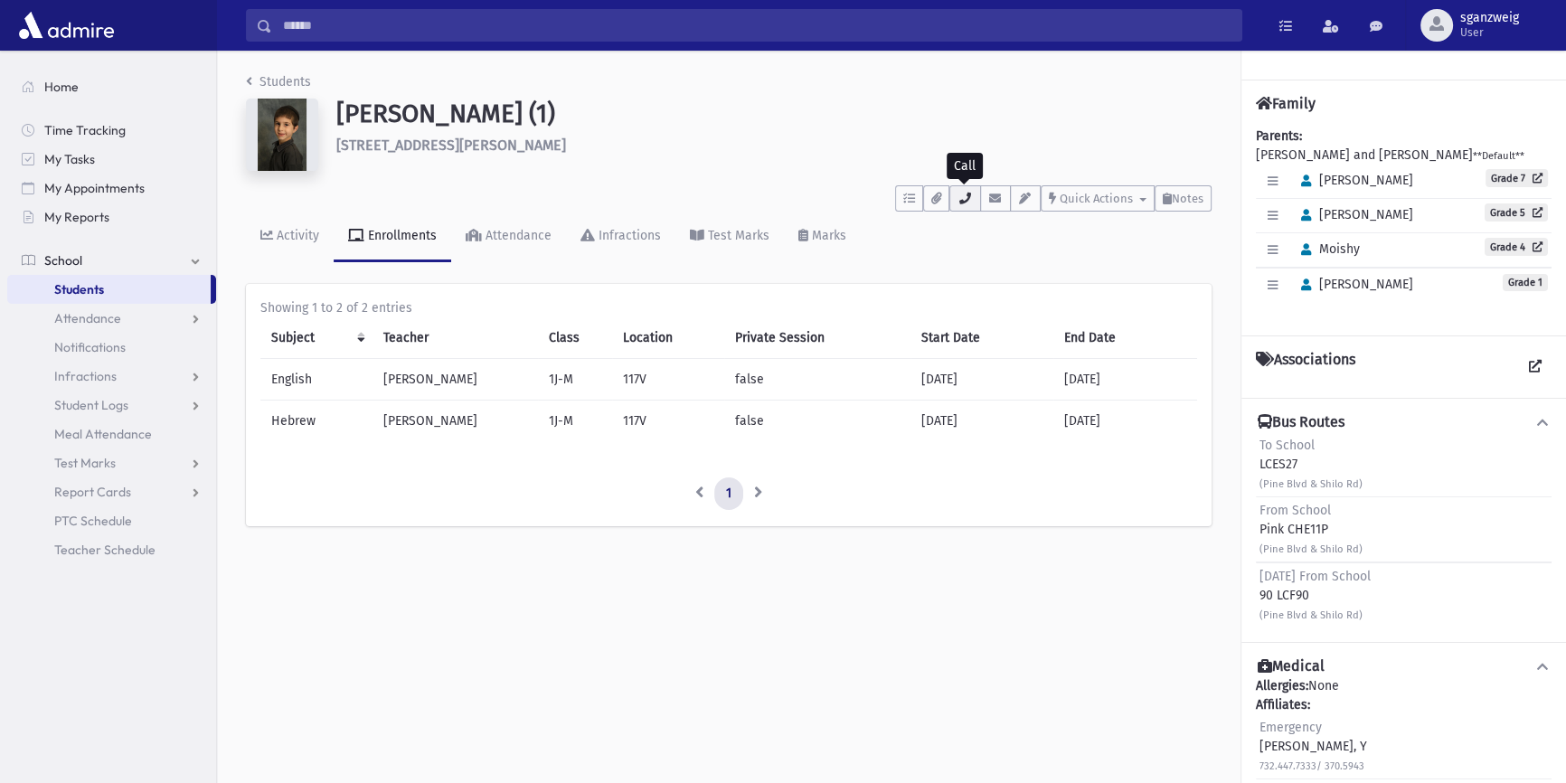 The width and height of the screenshot is (1566, 783). What do you see at coordinates (817, 338) in the screenshot?
I see `th: Private Session` at bounding box center [817, 338].